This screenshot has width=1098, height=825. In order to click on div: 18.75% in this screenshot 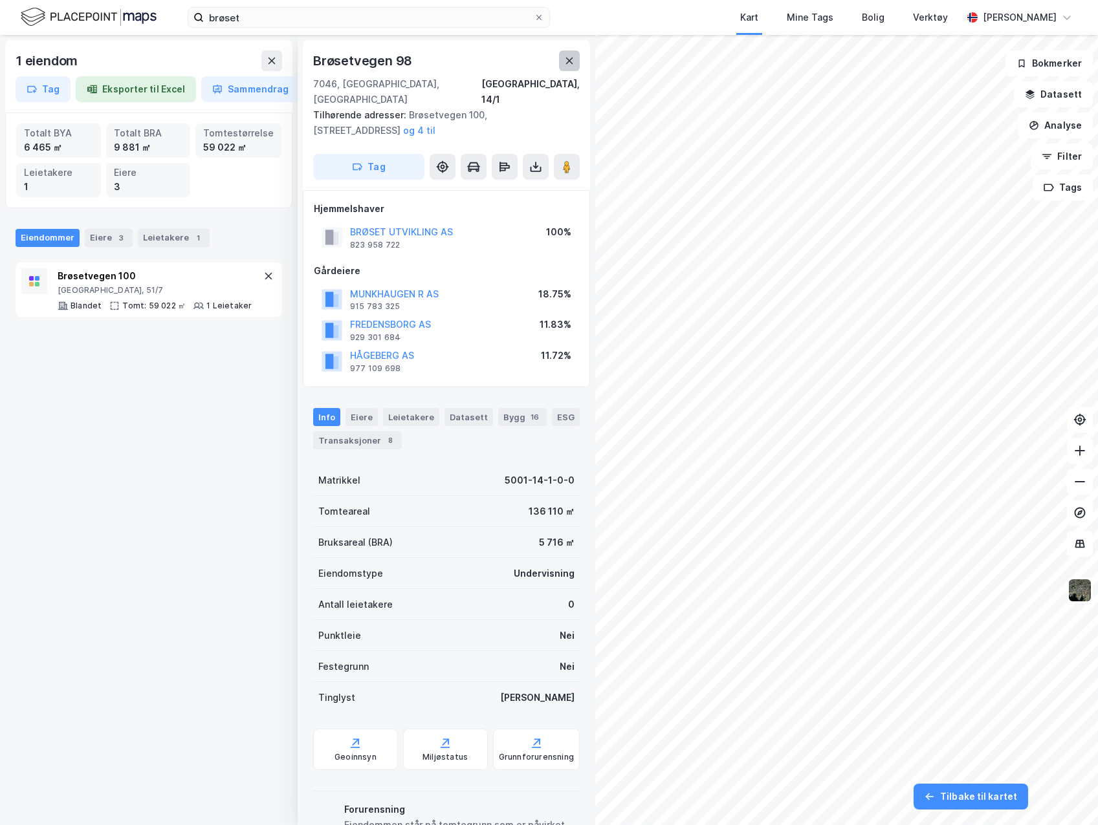, I will do `click(554, 294)`.